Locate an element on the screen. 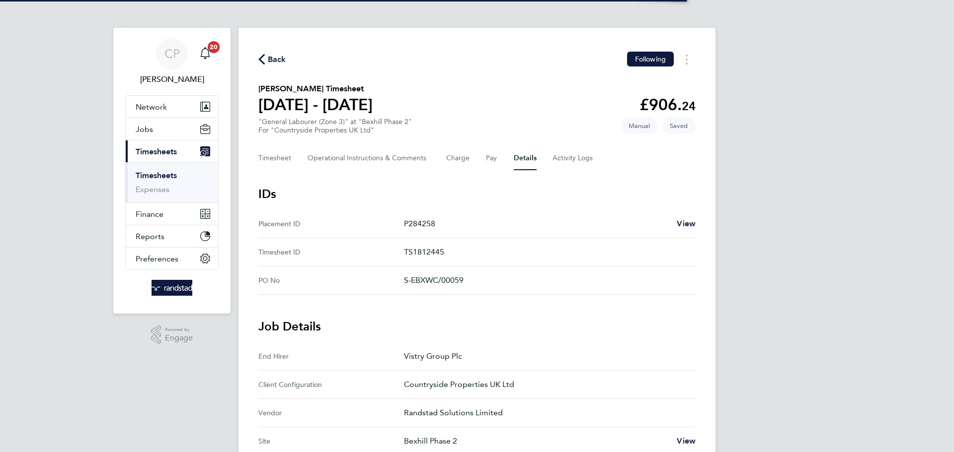 Image resolution: width=954 pixels, height=452 pixels. span: Finance is located at coordinates (150, 214).